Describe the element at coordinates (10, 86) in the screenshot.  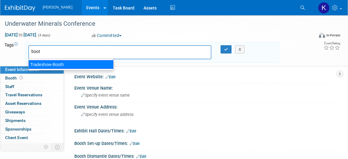
I see `span: Staff` at that location.